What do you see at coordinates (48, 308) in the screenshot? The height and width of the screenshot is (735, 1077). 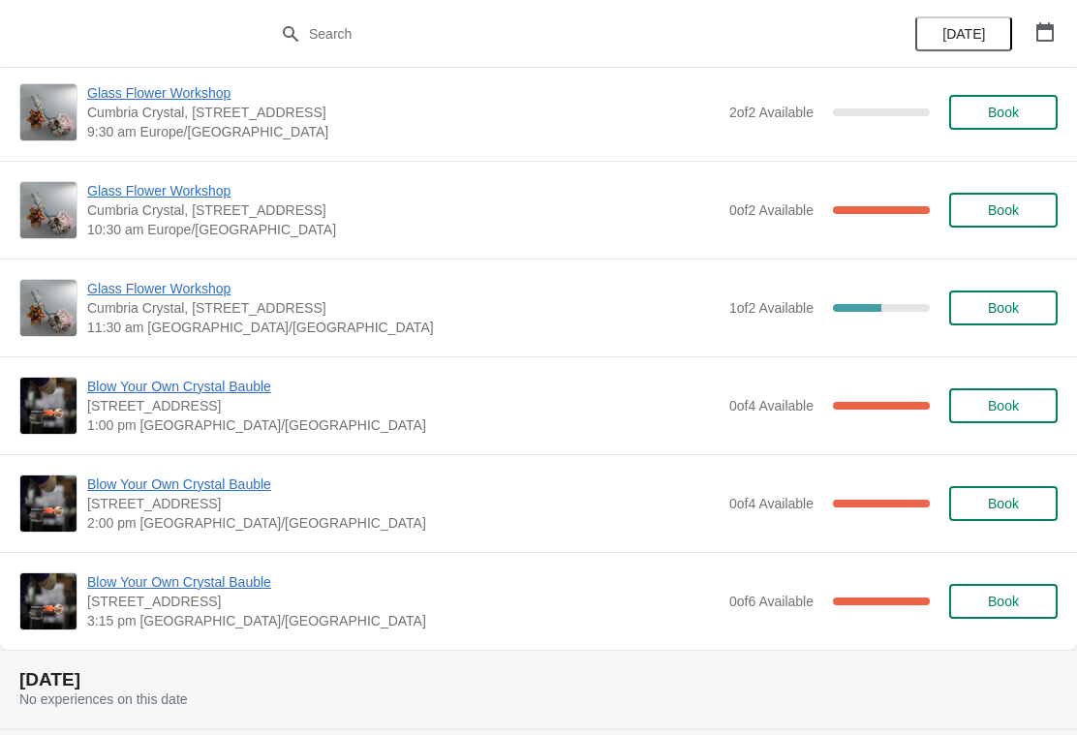 I see `img: Glass Flower Workshop | Cumbria Crystal, Unit 4 Canal Street, Ulverston LA12 7LB, UK | 11:30 am E...` at bounding box center [48, 308].